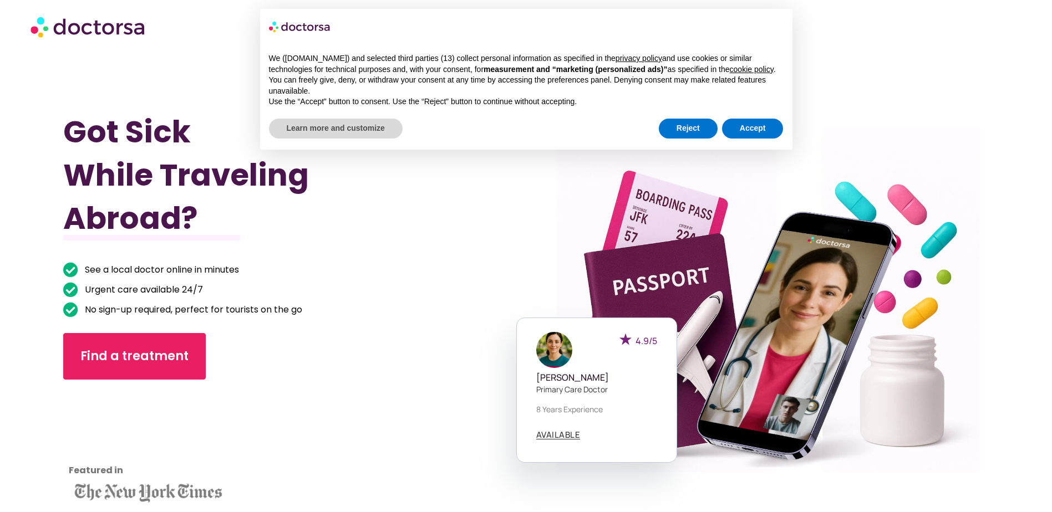  Describe the element at coordinates (558, 435) in the screenshot. I see `a: AVAILABLE` at that location.